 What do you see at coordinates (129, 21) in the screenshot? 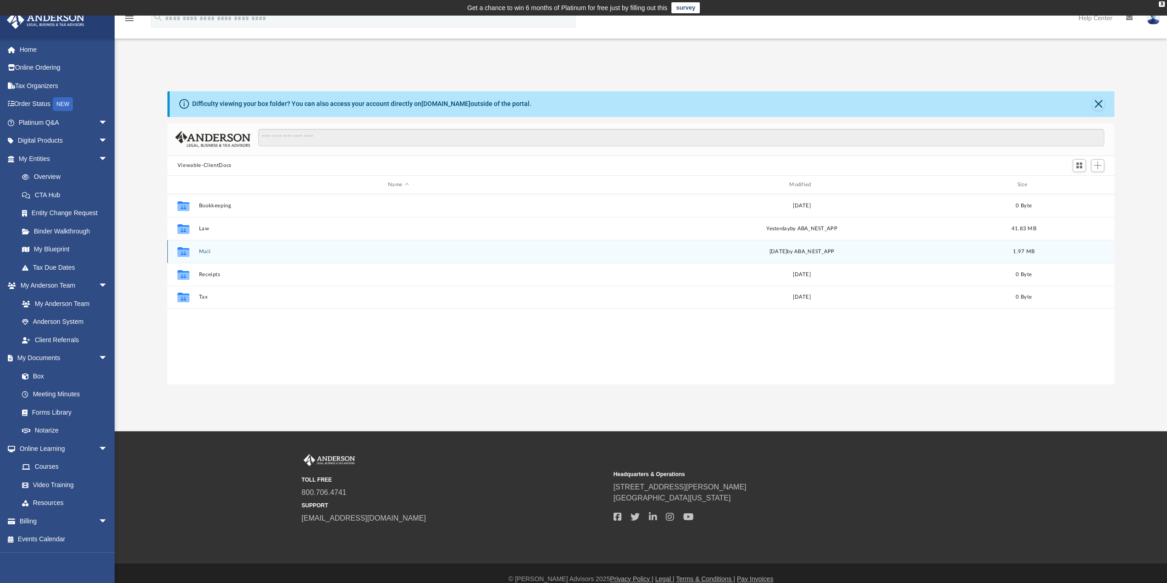
I see `a: menu` at bounding box center [129, 21].